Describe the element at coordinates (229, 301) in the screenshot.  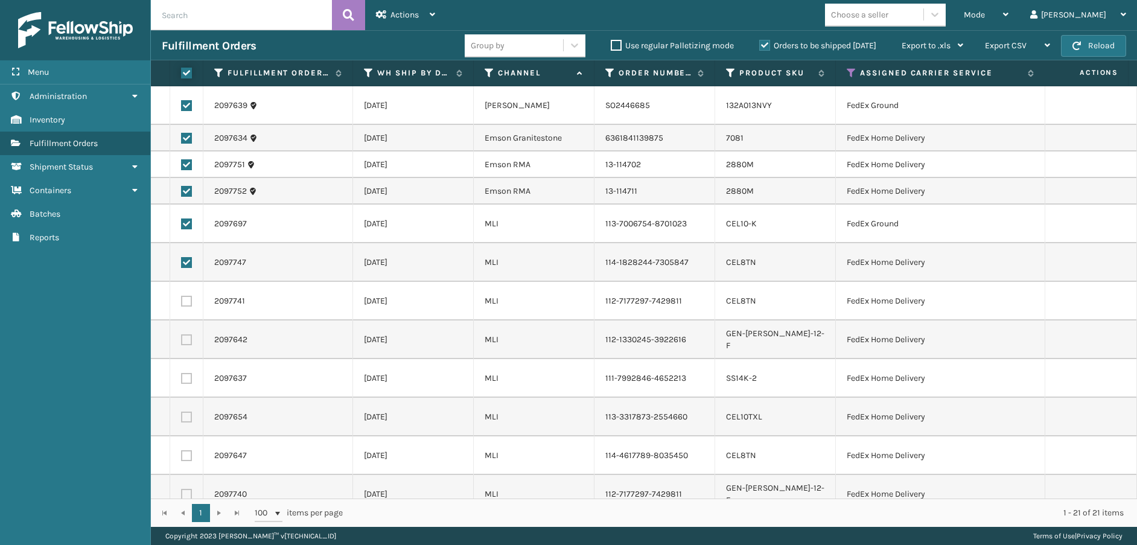
I see `a: 2097741` at that location.